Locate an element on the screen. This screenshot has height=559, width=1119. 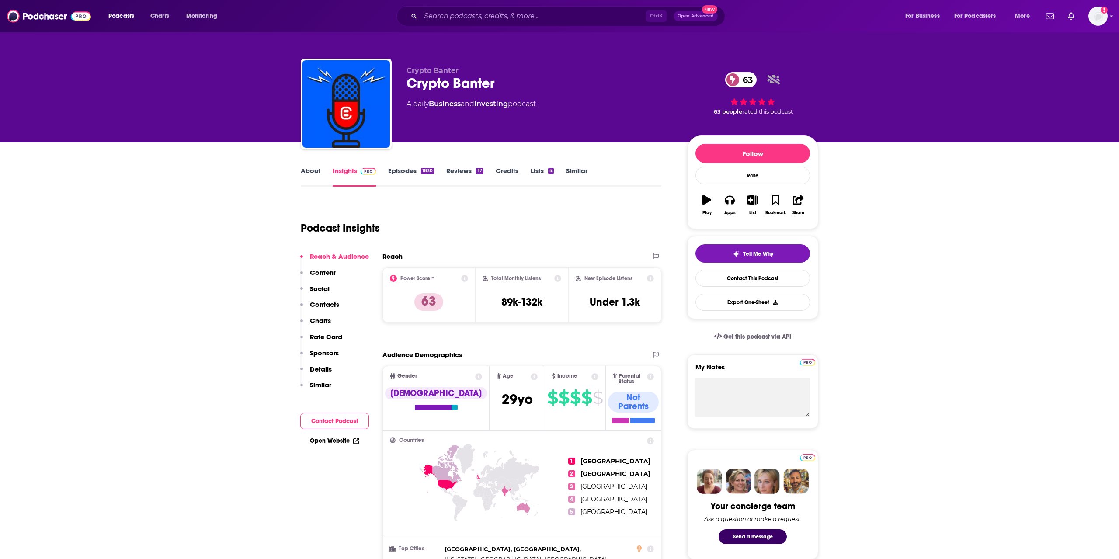
h2: New Episode Listens is located at coordinates (608, 278).